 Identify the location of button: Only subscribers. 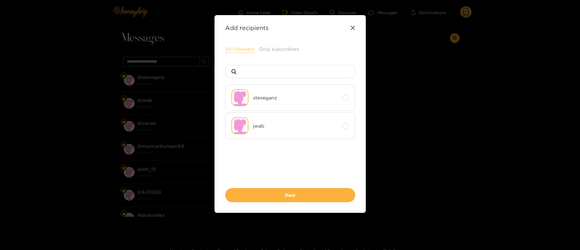
(279, 49).